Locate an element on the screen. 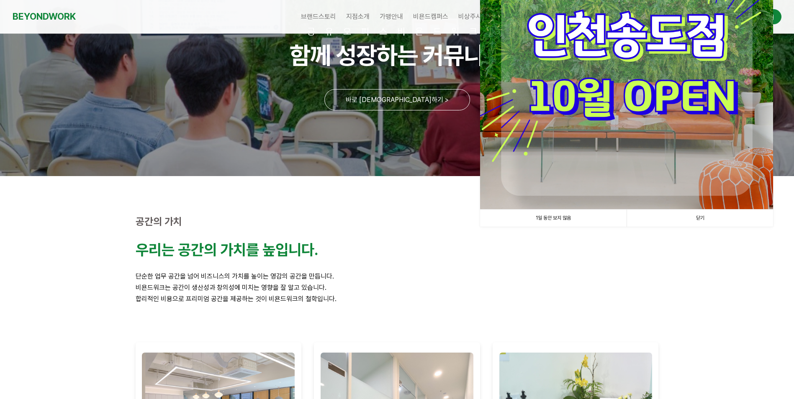 Image resolution: width=794 pixels, height=399 pixels. strong: 공간의 가치 is located at coordinates (159, 221).